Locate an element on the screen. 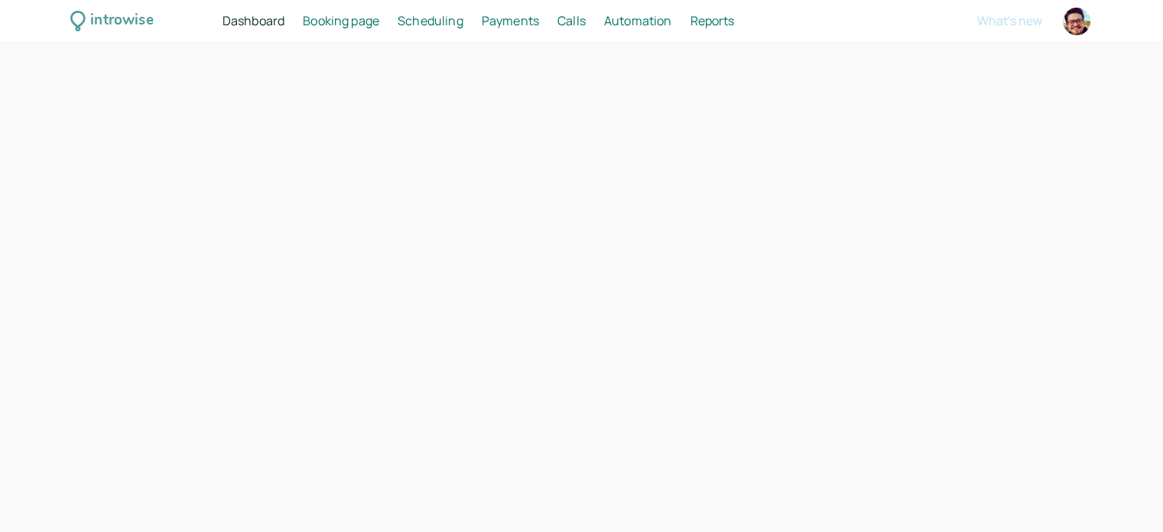 This screenshot has height=532, width=1163. div: introwise is located at coordinates (122, 21).